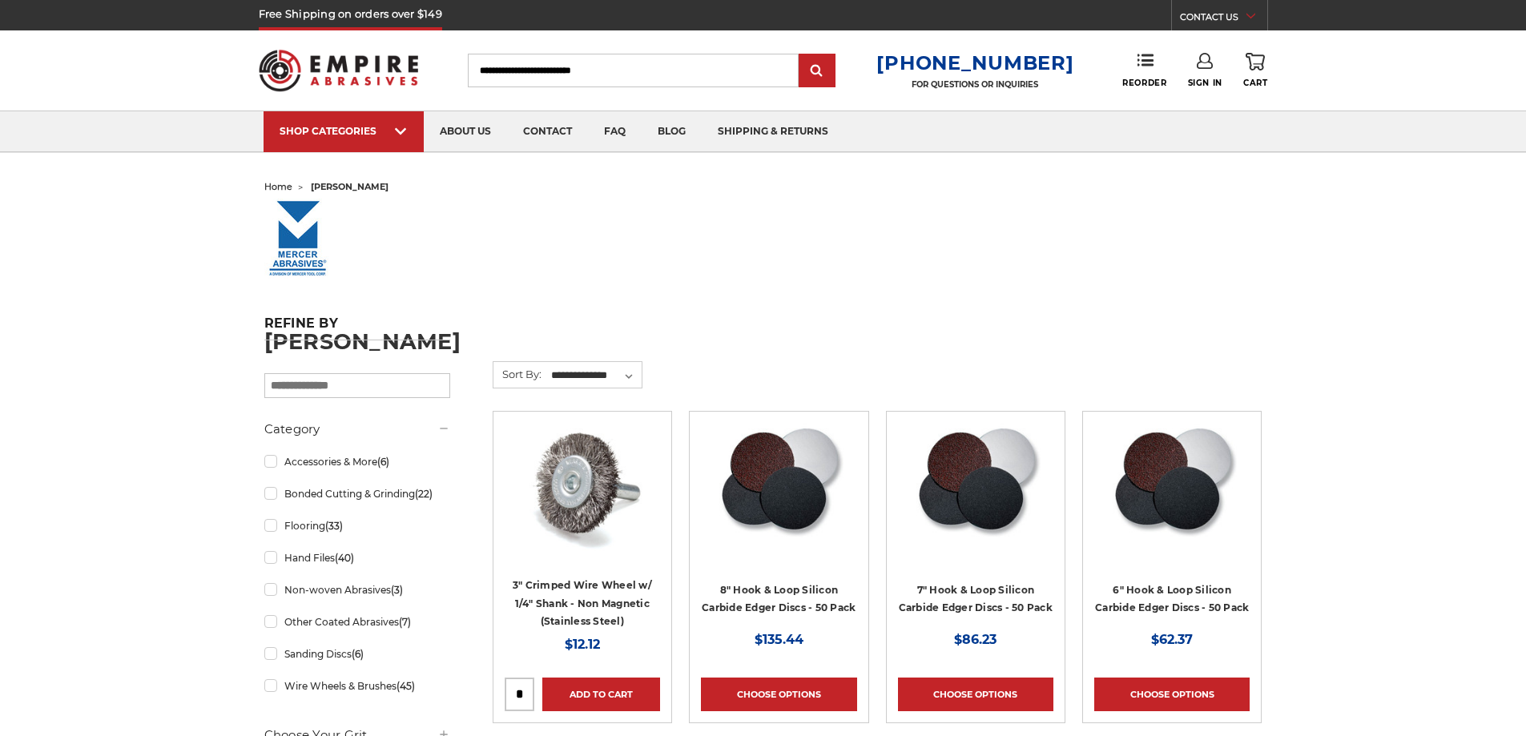  Describe the element at coordinates (1144, 82) in the screenshot. I see `span: Reorder` at that location.